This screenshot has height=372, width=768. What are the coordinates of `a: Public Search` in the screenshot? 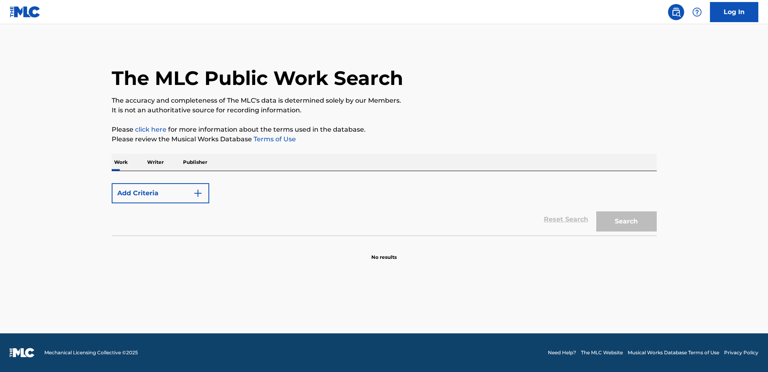 It's located at (676, 12).